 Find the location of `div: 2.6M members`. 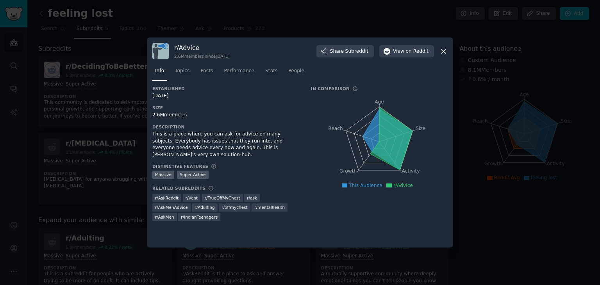

div: 2.6M members is located at coordinates (226, 115).